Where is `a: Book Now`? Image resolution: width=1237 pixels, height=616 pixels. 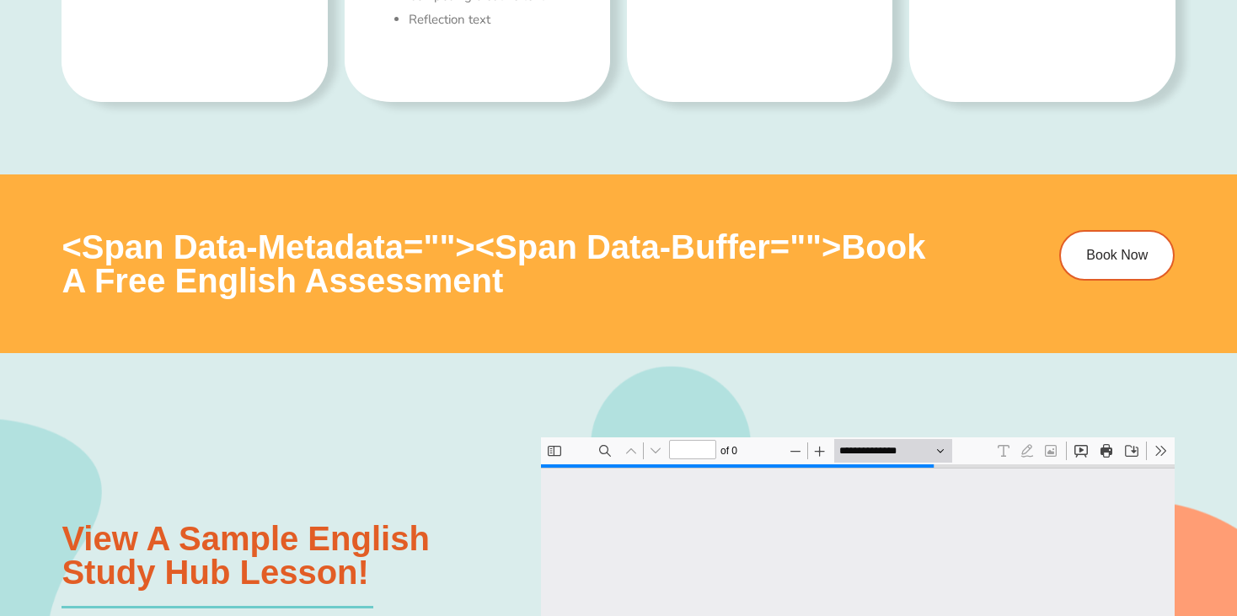
a: Book Now is located at coordinates (1117, 255).